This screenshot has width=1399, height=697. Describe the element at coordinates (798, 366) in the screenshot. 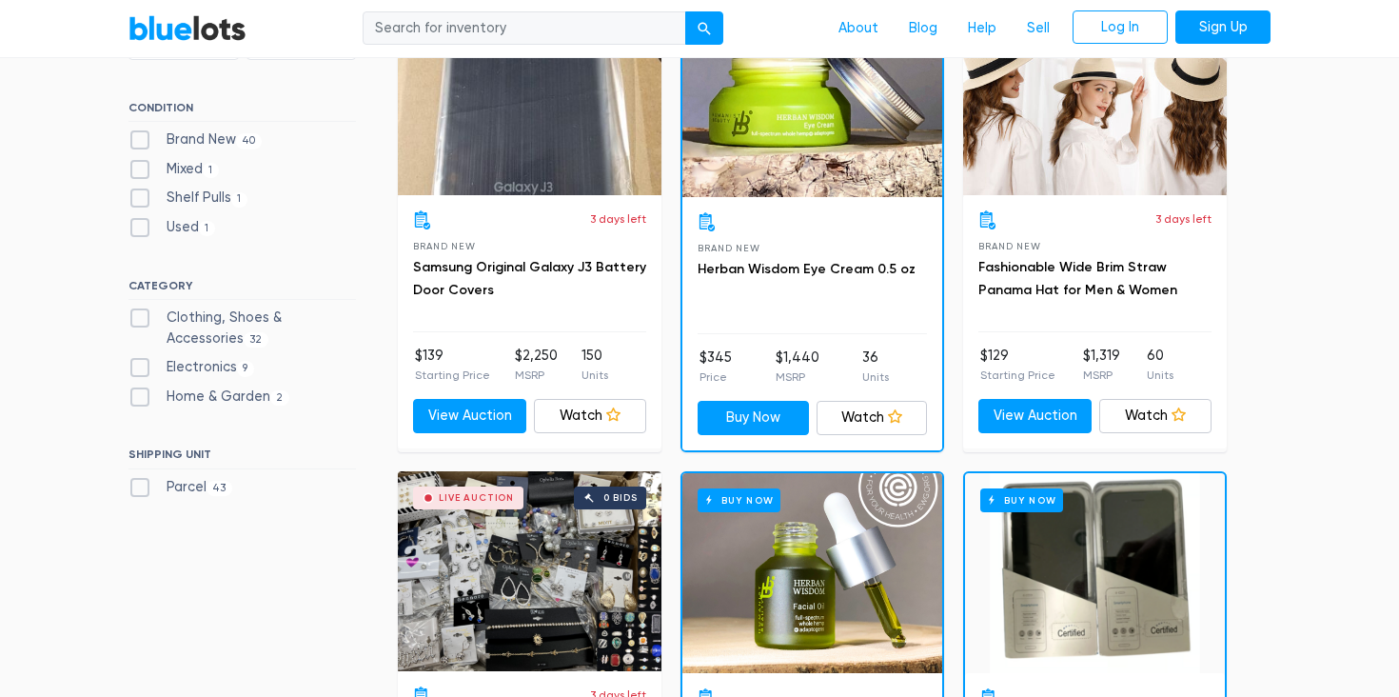

I see `li: $1,440` at that location.